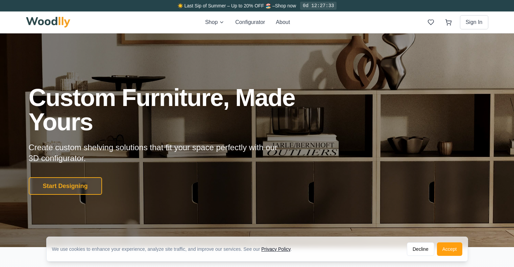 This screenshot has width=514, height=267. Describe the element at coordinates (226, 6) in the screenshot. I see `span: ☀️ Last Sip of Summer – Up to 20% OFF 🏖️ –` at that location.